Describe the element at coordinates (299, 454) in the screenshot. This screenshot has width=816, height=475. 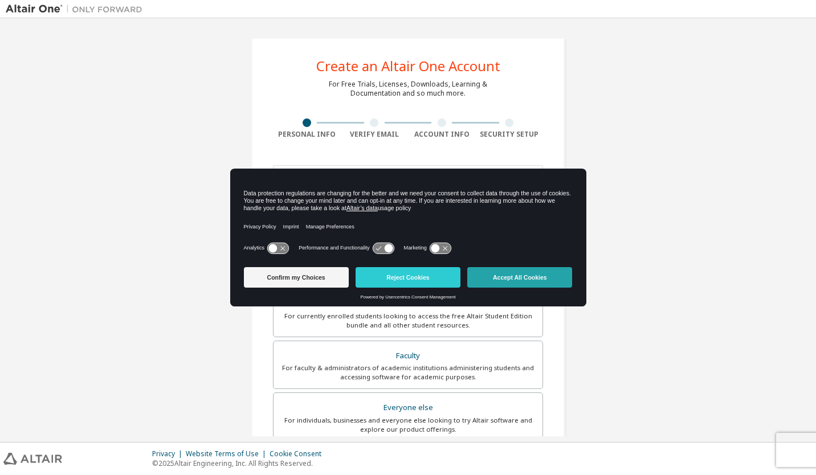
I see `div: Cookie Consent` at that location.